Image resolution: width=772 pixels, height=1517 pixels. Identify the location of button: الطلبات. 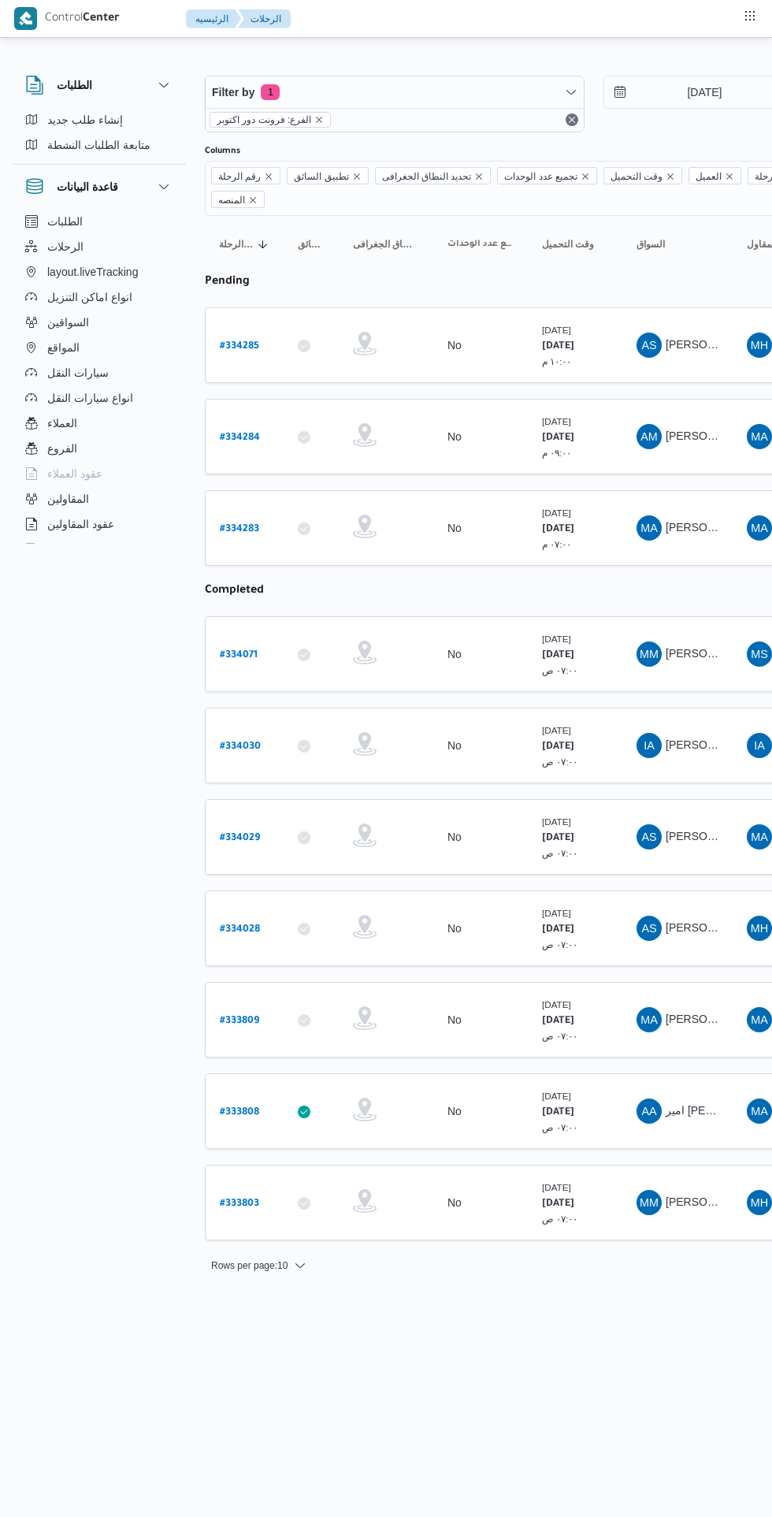
(99, 221).